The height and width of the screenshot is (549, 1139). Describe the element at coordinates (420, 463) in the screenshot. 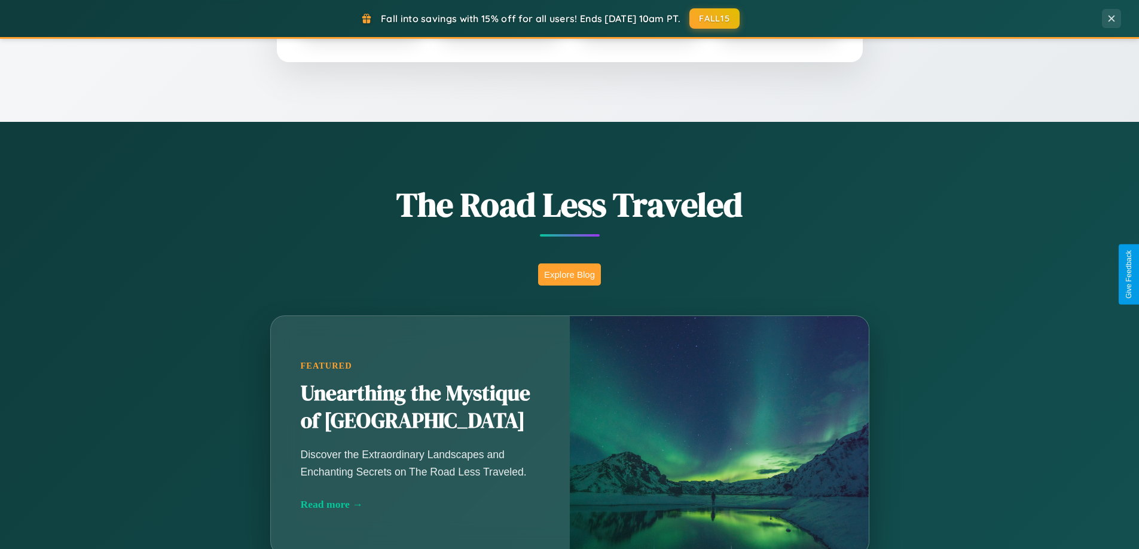

I see `p: Discover the Extraordinary Landscapes and Enchanting Secrets on The Road Less Traveled.` at that location.